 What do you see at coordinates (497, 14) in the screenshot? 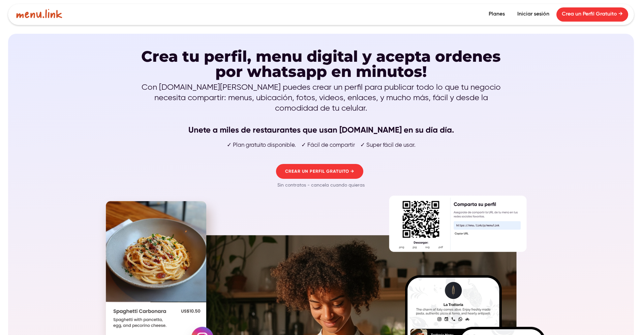
I see `a: Planes` at bounding box center [497, 14].